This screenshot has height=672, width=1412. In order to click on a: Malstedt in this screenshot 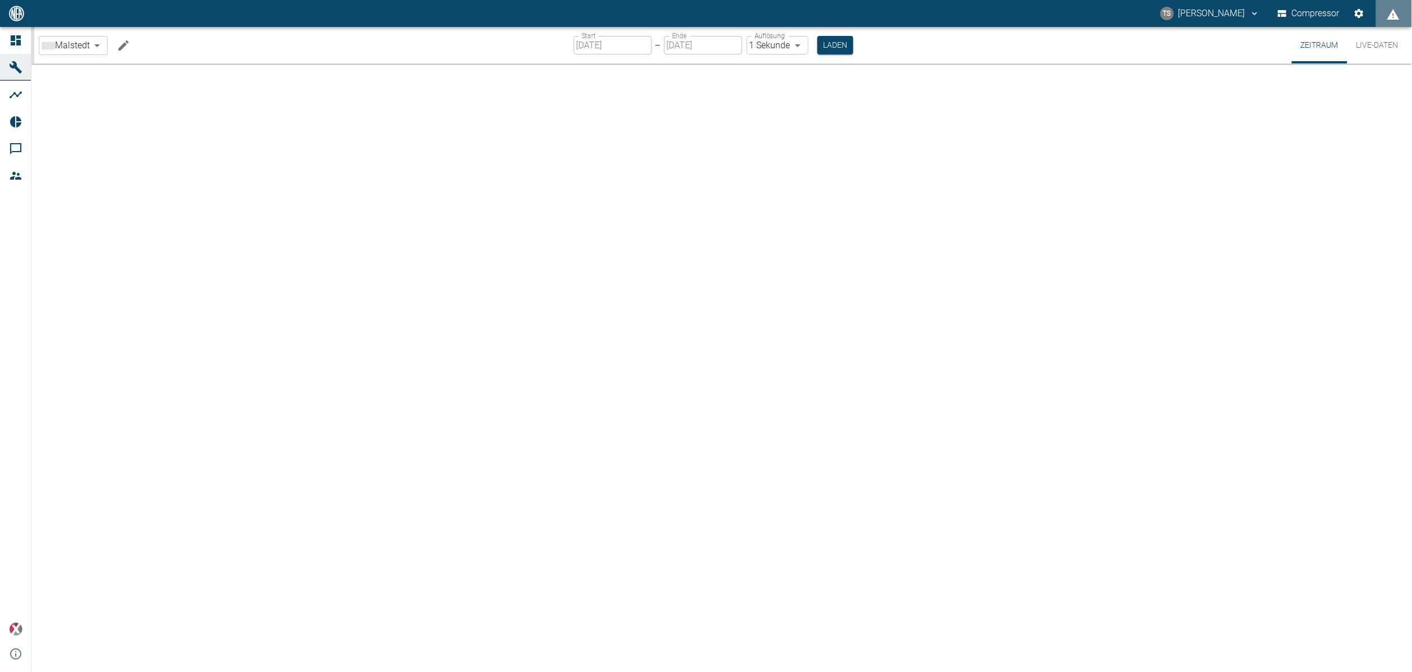, I will do `click(66, 45)`.